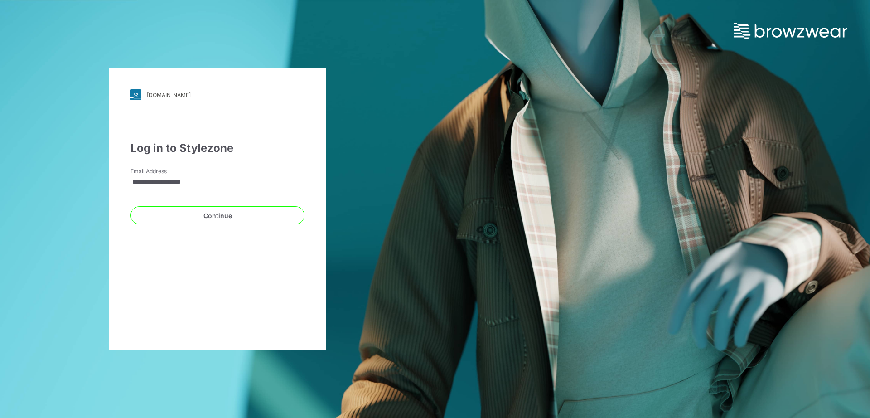  Describe the element at coordinates (136, 95) in the screenshot. I see `img: svg+xml;base64,PHN2ZyB3aWR0aD0iMjgiIGhlaWdodD0iMjgiIHZpZXdCb3g9IjAgMCAyOCAyOCIgZmlsbD0ibm9uZSIgeG...` at that location.